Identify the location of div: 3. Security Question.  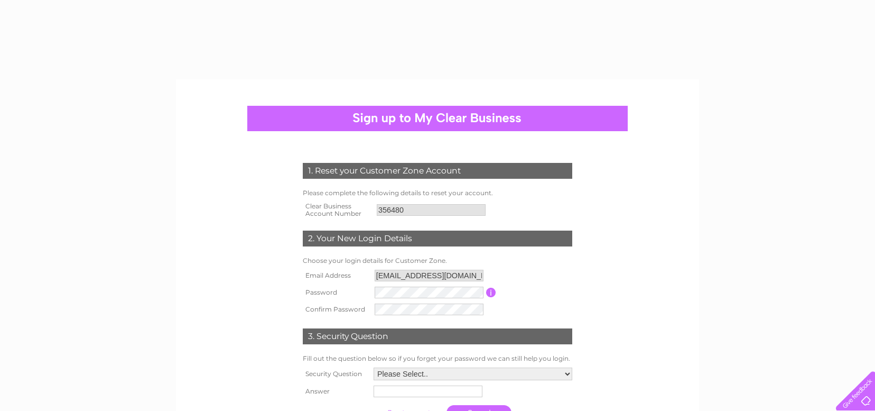
(438, 336).